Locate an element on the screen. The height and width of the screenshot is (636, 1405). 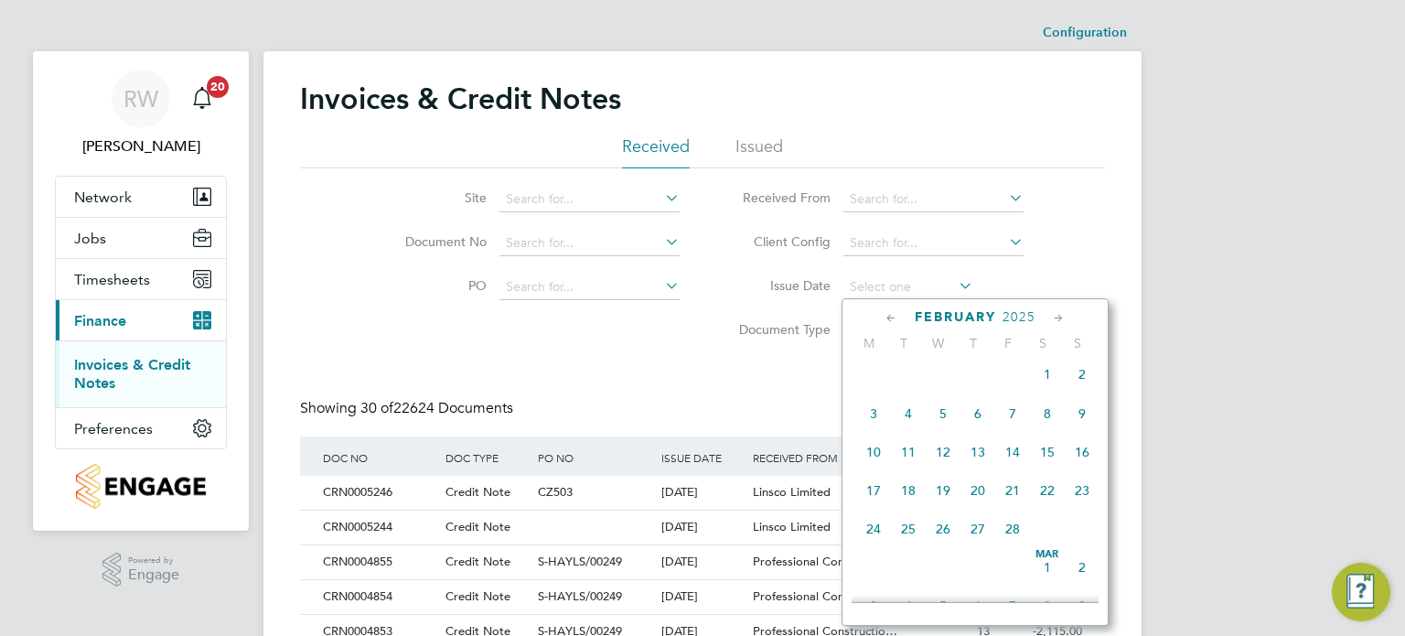
button: Engage Resource Center is located at coordinates (1361, 592).